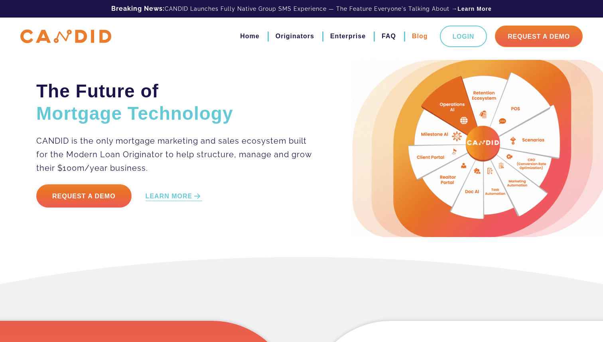  Describe the element at coordinates (389, 36) in the screenshot. I see `a: FAQ` at that location.